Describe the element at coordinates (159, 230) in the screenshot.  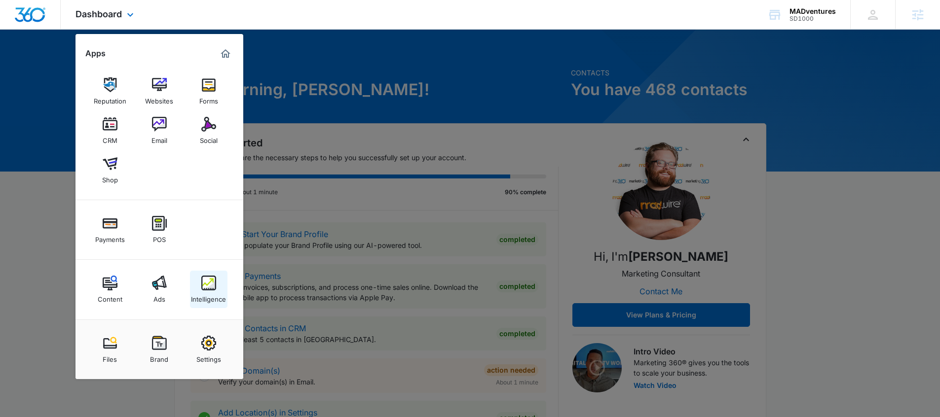
I see `a: POS` at that location.